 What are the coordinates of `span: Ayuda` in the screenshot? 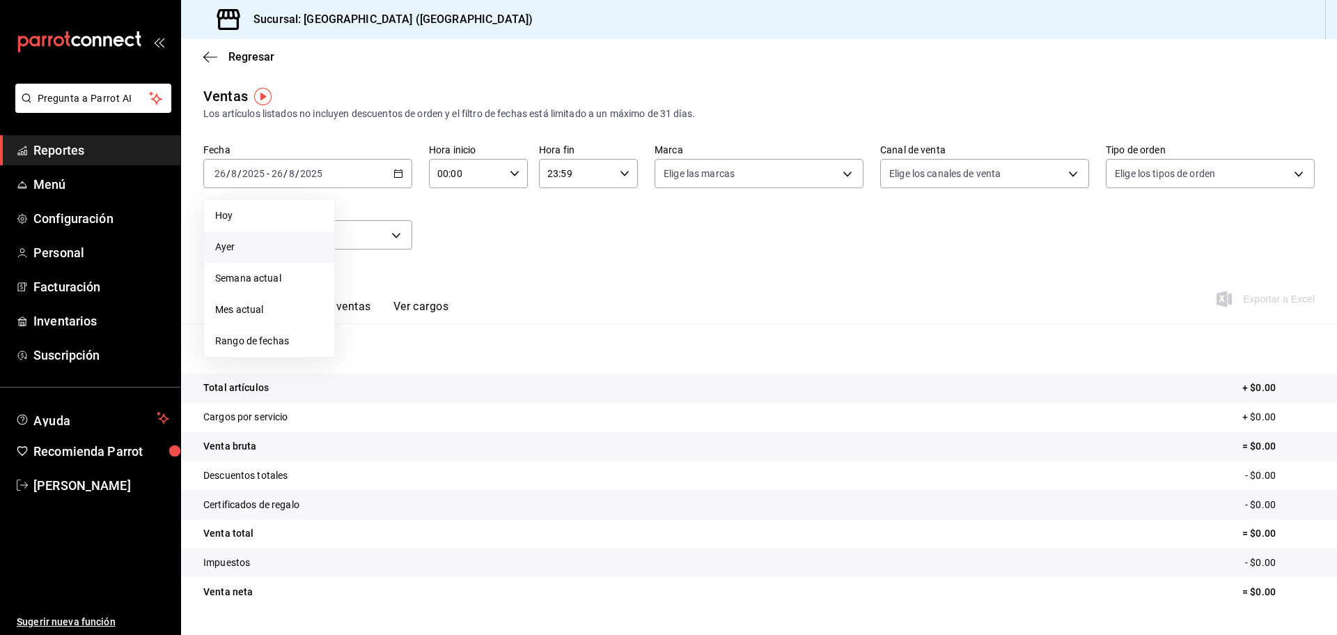 It's located at (92, 418).